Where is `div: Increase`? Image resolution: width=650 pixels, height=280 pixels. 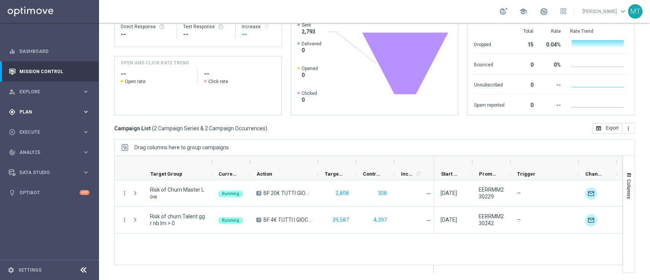 div: Increase is located at coordinates (258, 27).